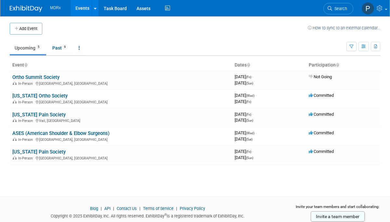 This screenshot has height=222, width=390. I want to click on div: Invite your team members and start collaborating:, so click(338, 209).